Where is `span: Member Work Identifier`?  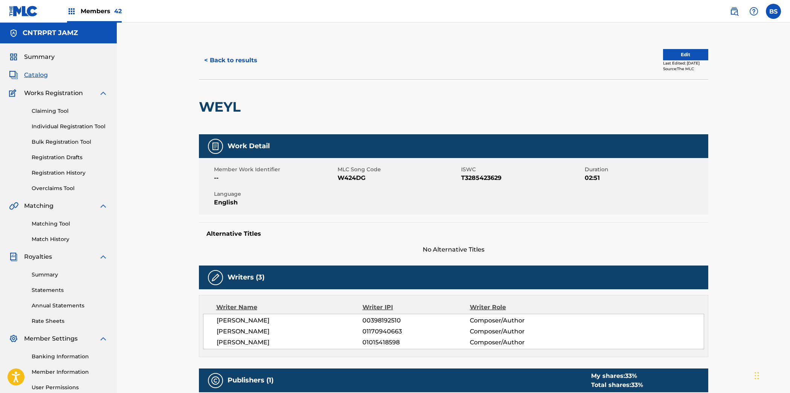 span: Member Work Identifier is located at coordinates (275, 169).